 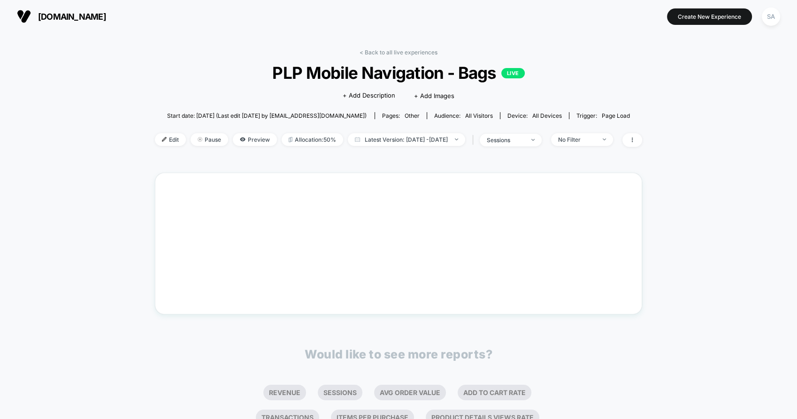 What do you see at coordinates (771, 16) in the screenshot?
I see `div: SA` at bounding box center [771, 16].